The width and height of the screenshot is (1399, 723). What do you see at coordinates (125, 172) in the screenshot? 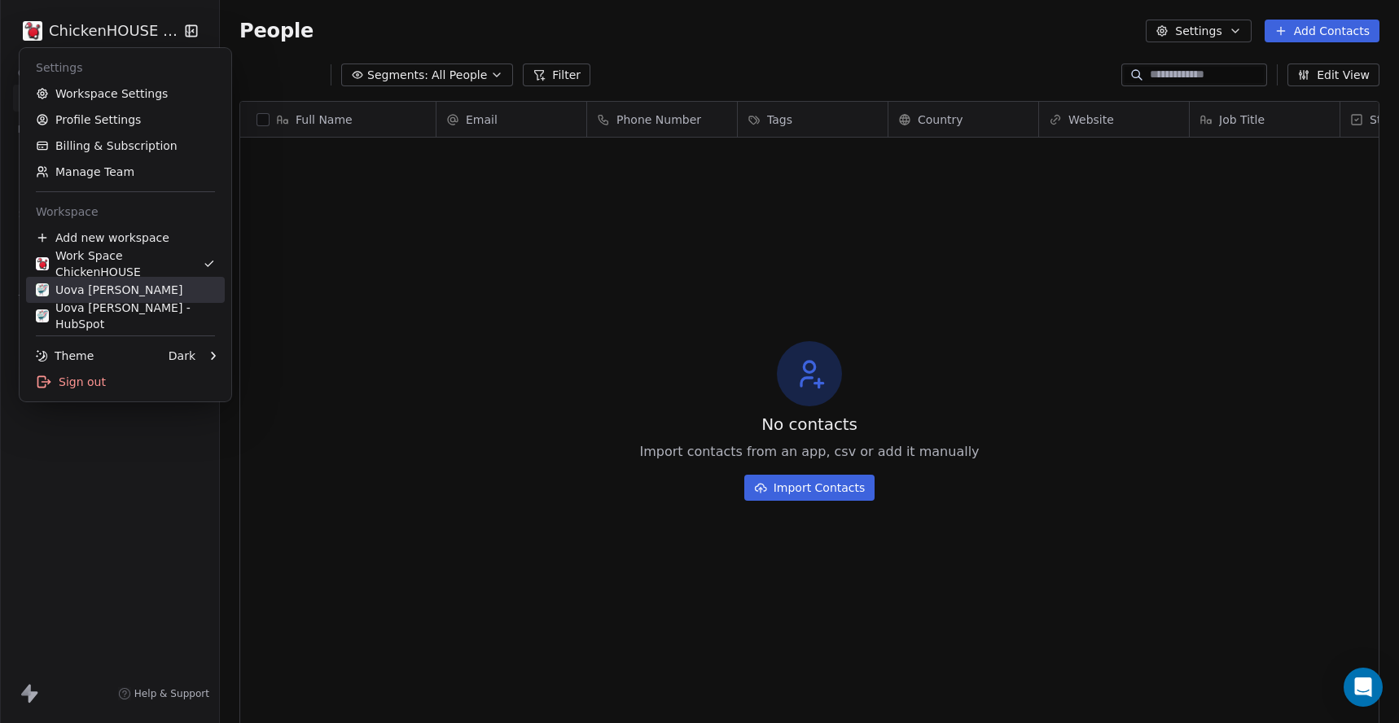
I see `a: Manage Team` at bounding box center [125, 172].